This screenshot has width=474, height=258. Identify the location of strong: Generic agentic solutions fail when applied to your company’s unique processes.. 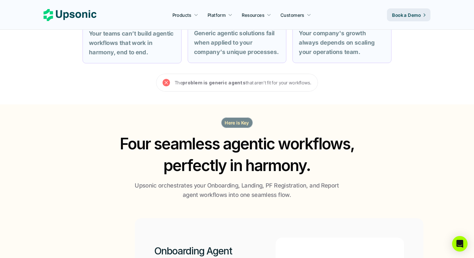
(237, 42).